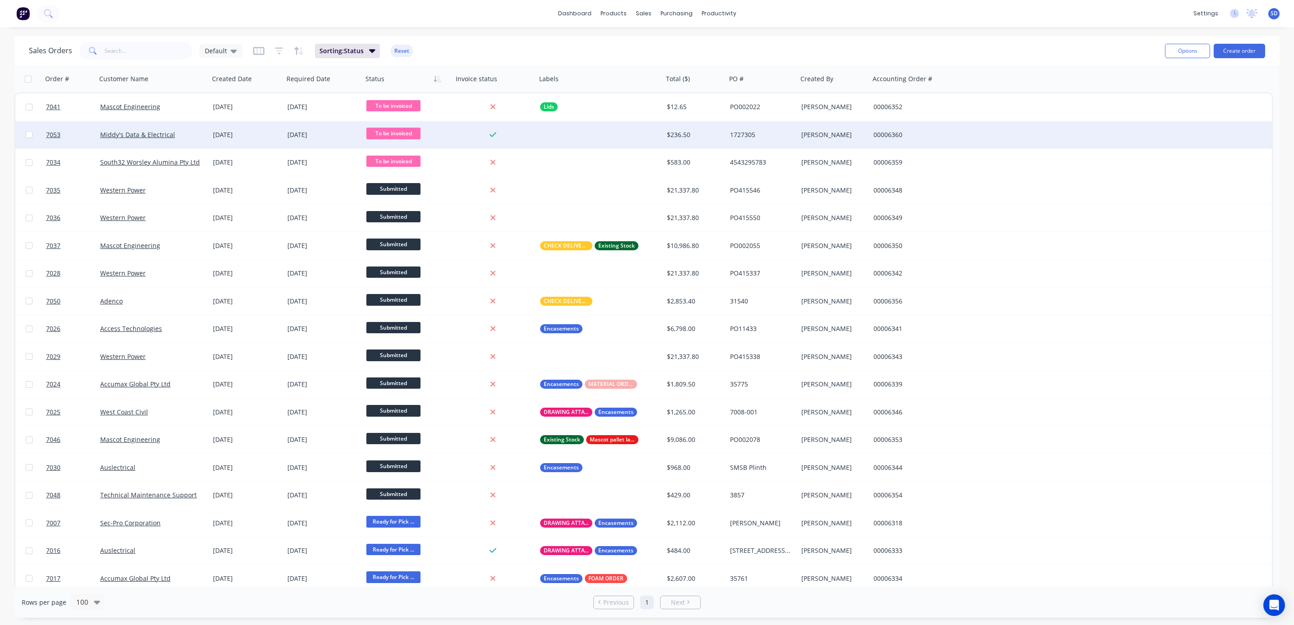  What do you see at coordinates (760, 384) in the screenshot?
I see `div: 35775` at bounding box center [760, 384].